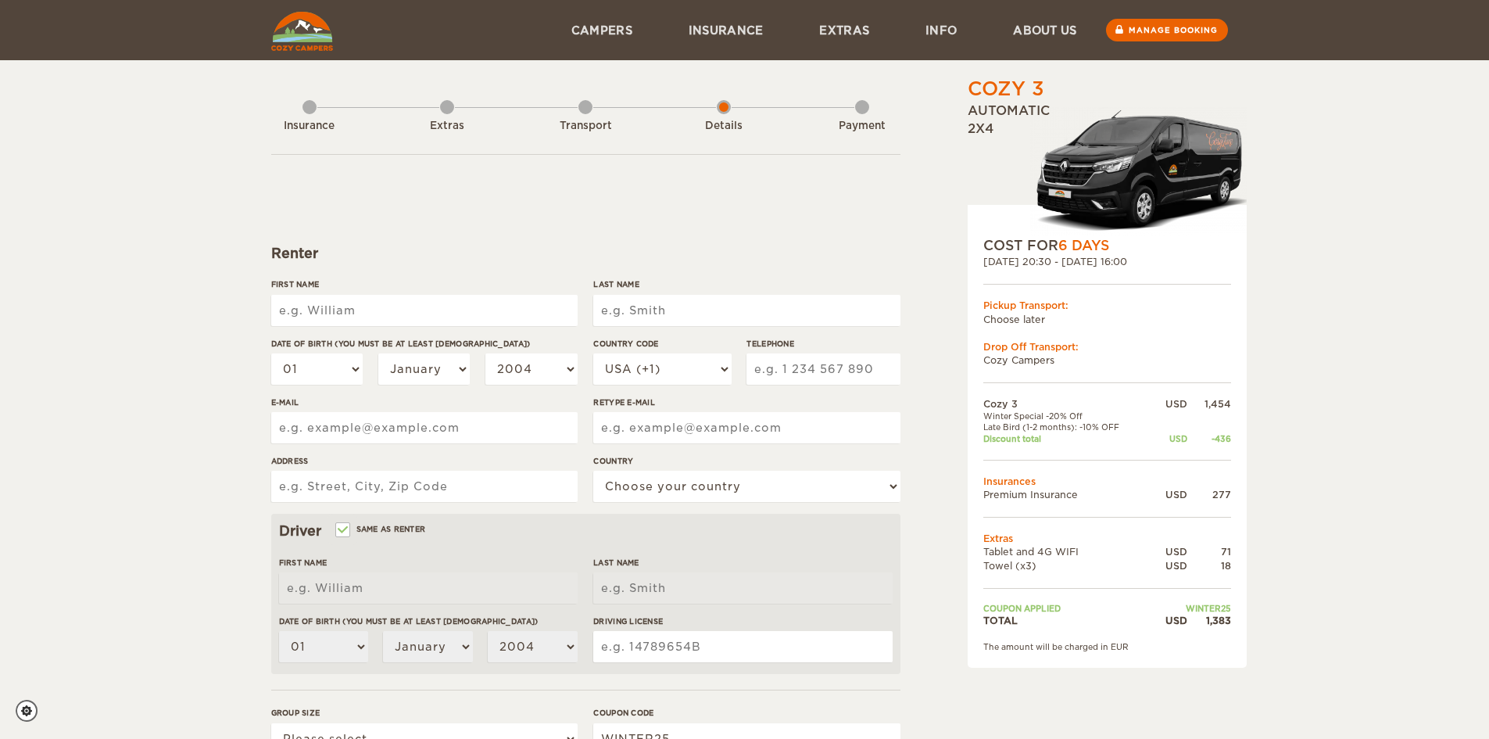 The height and width of the screenshot is (739, 1489). Describe the element at coordinates (424, 402) in the screenshot. I see `label: E-mail` at that location.